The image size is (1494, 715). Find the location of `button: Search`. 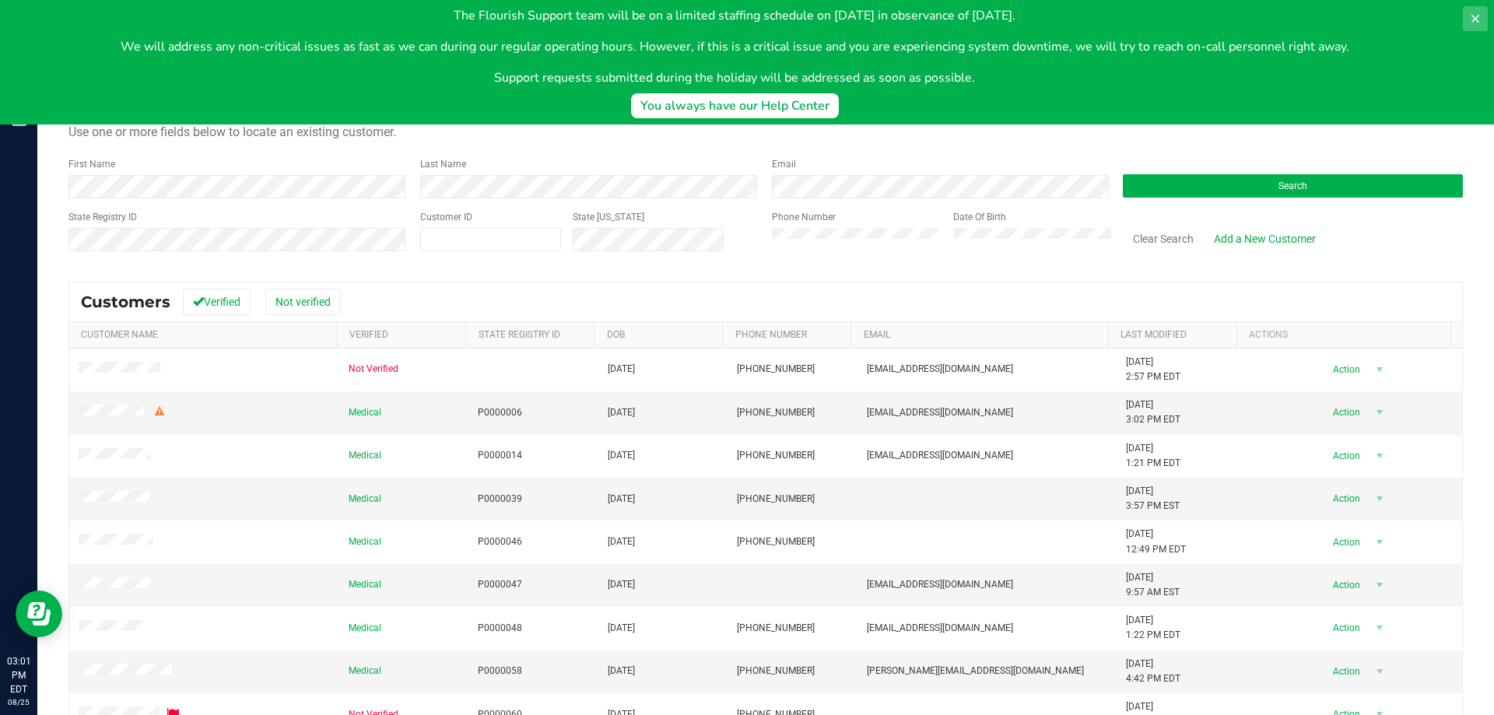

button: Search is located at coordinates (1292, 186).